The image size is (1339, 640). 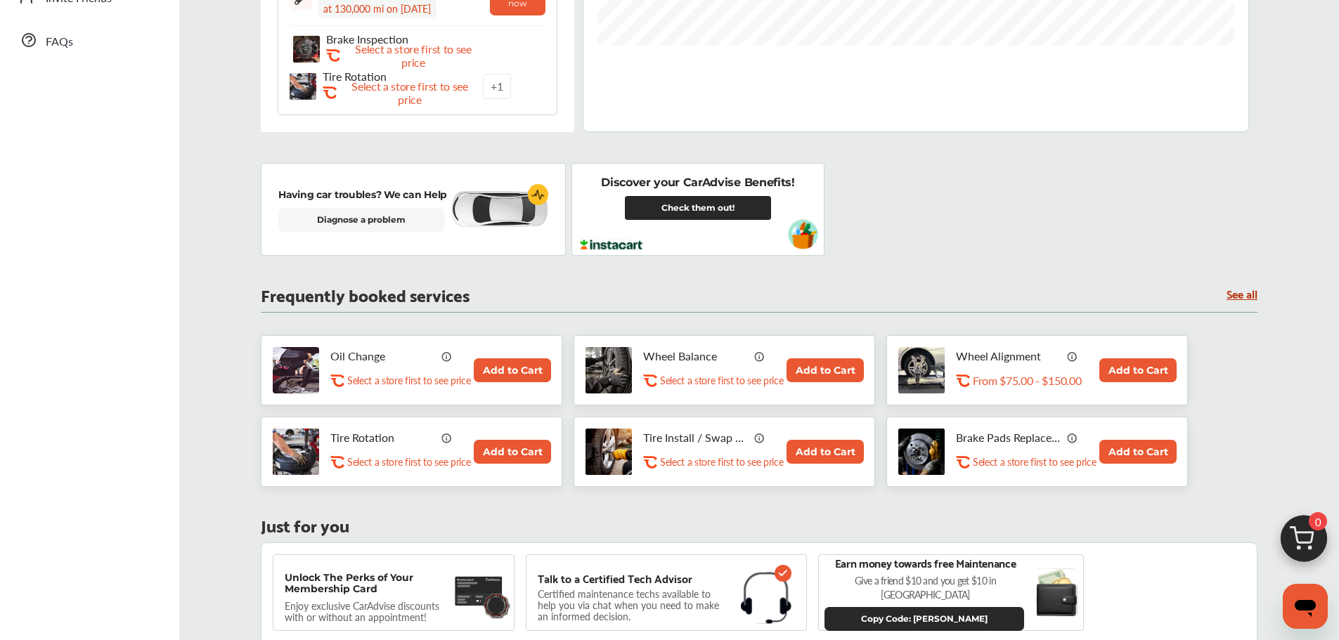 I want to click on img: cardiogram-logo.18e20815.svg, so click(x=538, y=195).